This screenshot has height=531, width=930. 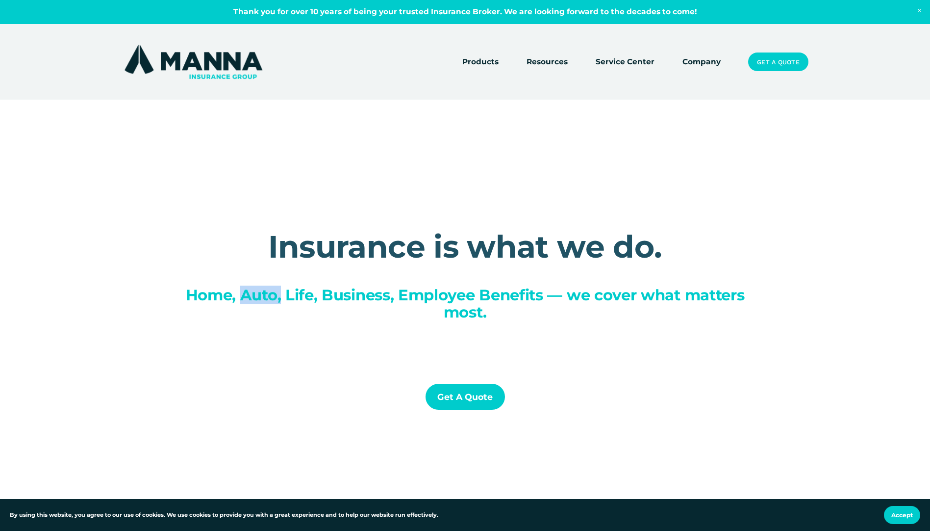 I want to click on span: Accept, so click(x=903, y=515).